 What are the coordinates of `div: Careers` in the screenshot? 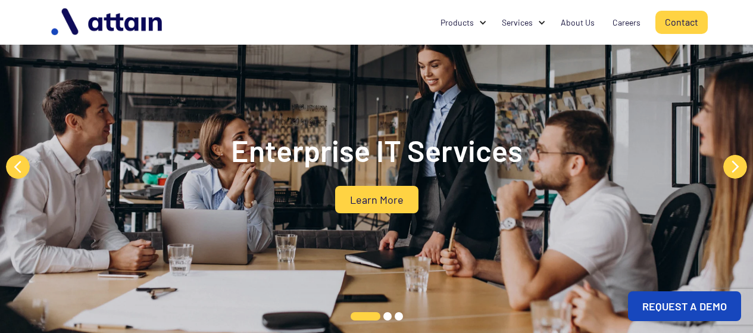 It's located at (626, 23).